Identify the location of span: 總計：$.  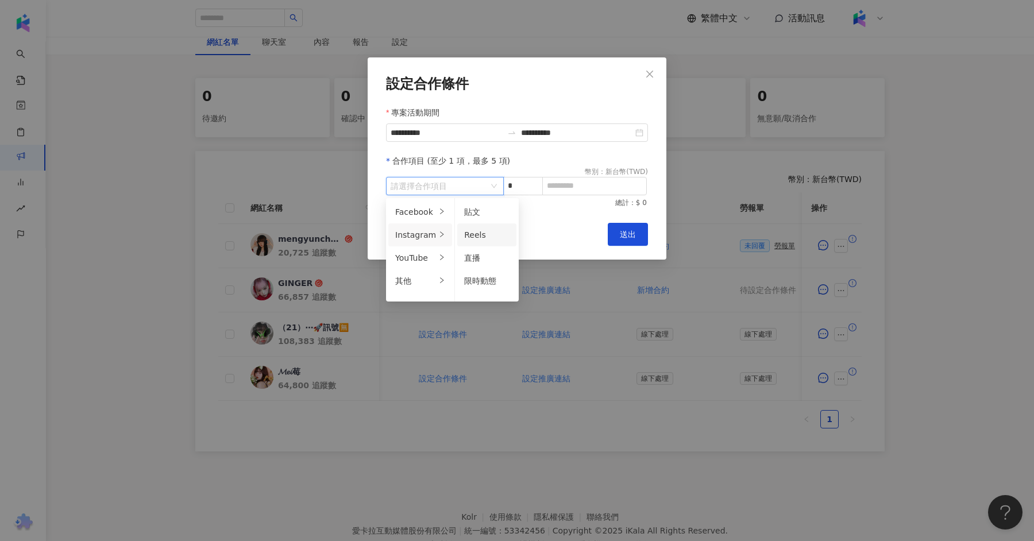
(628, 203).